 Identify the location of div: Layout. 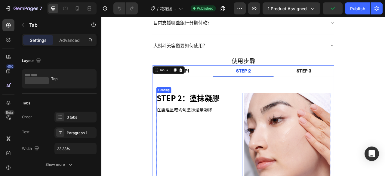
(32, 61).